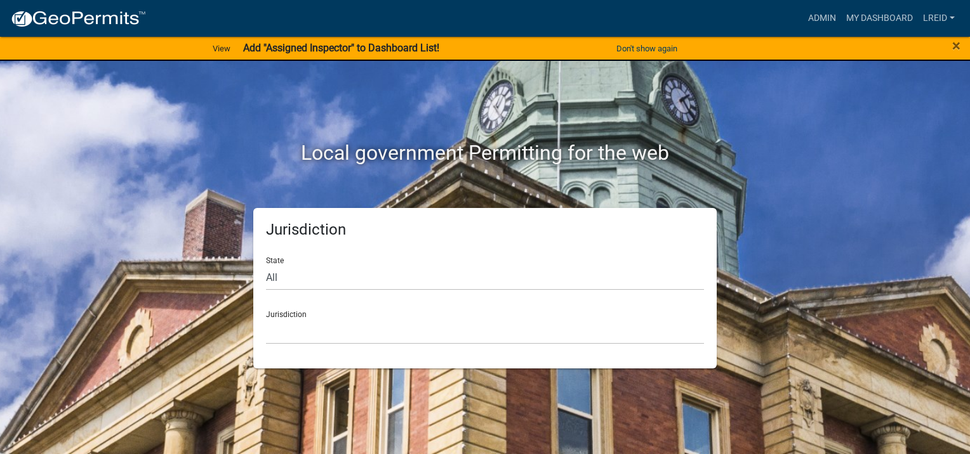 The width and height of the screenshot is (970, 454). I want to click on a: View, so click(221, 48).